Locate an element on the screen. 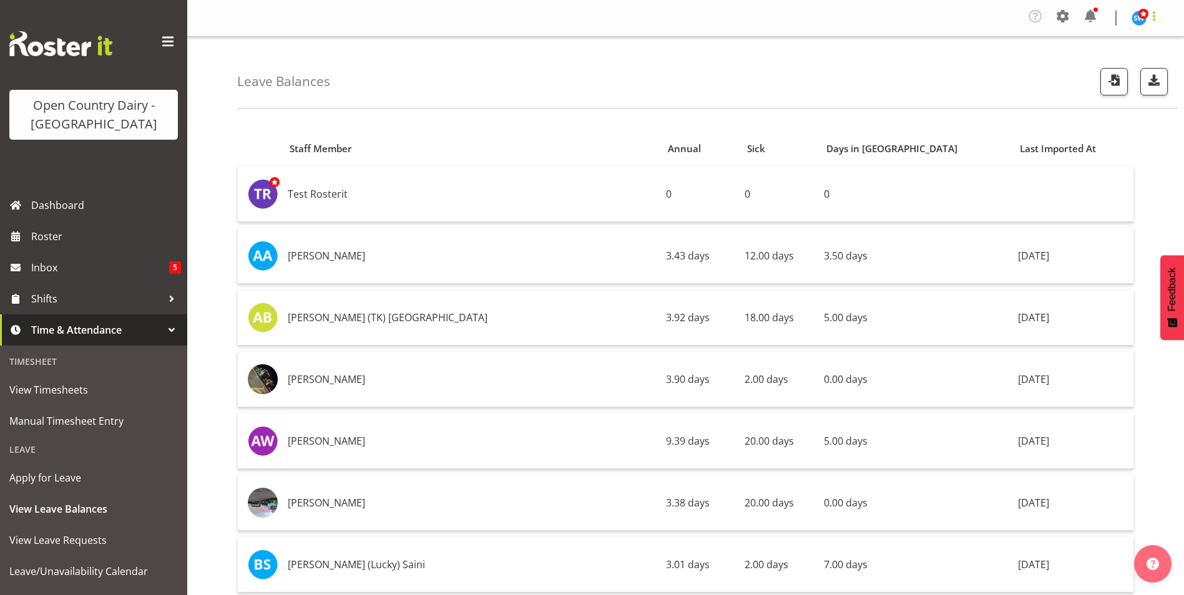  span: Manual Timesheet Entry is located at coordinates (94, 421).